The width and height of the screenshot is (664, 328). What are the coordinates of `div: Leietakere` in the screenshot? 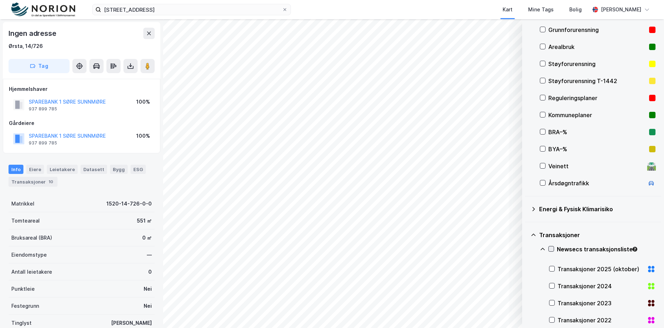 It's located at (62, 169).